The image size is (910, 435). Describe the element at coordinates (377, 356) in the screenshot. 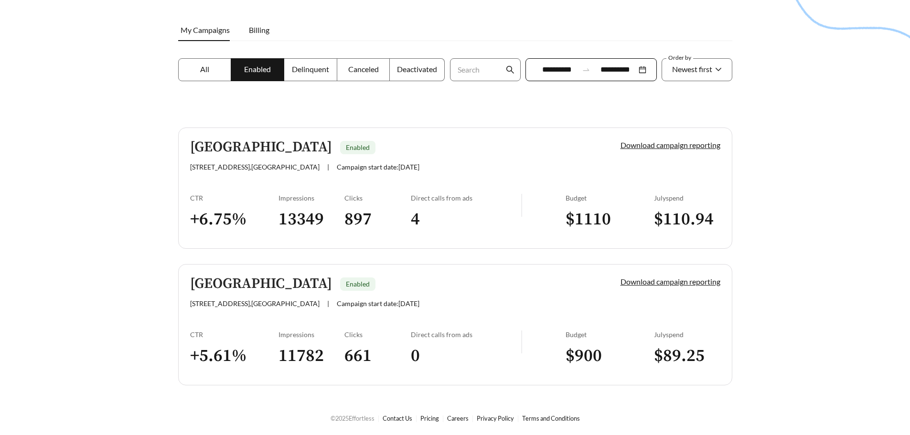

I see `h3: 661` at that location.